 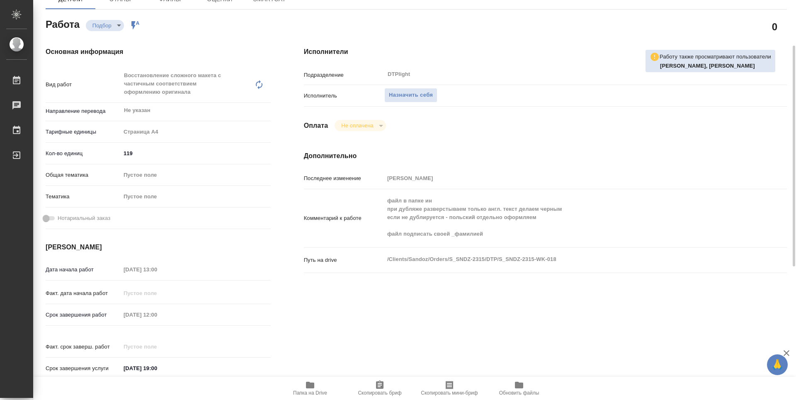 I want to click on textarea: файл в папке ин при дубляже разверстываем только англ. текст делаем черным если не дублируется - ..., so click(x=565, y=217).